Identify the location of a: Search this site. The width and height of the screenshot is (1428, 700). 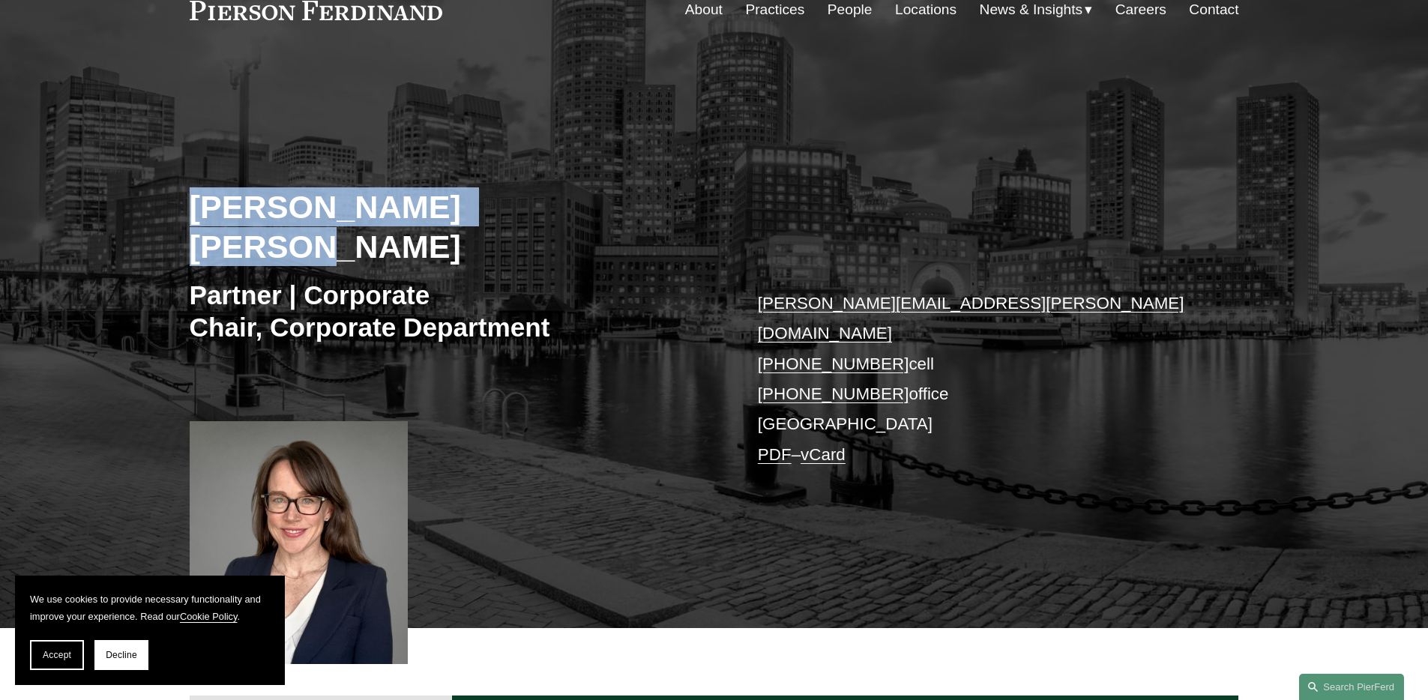
(1352, 687).